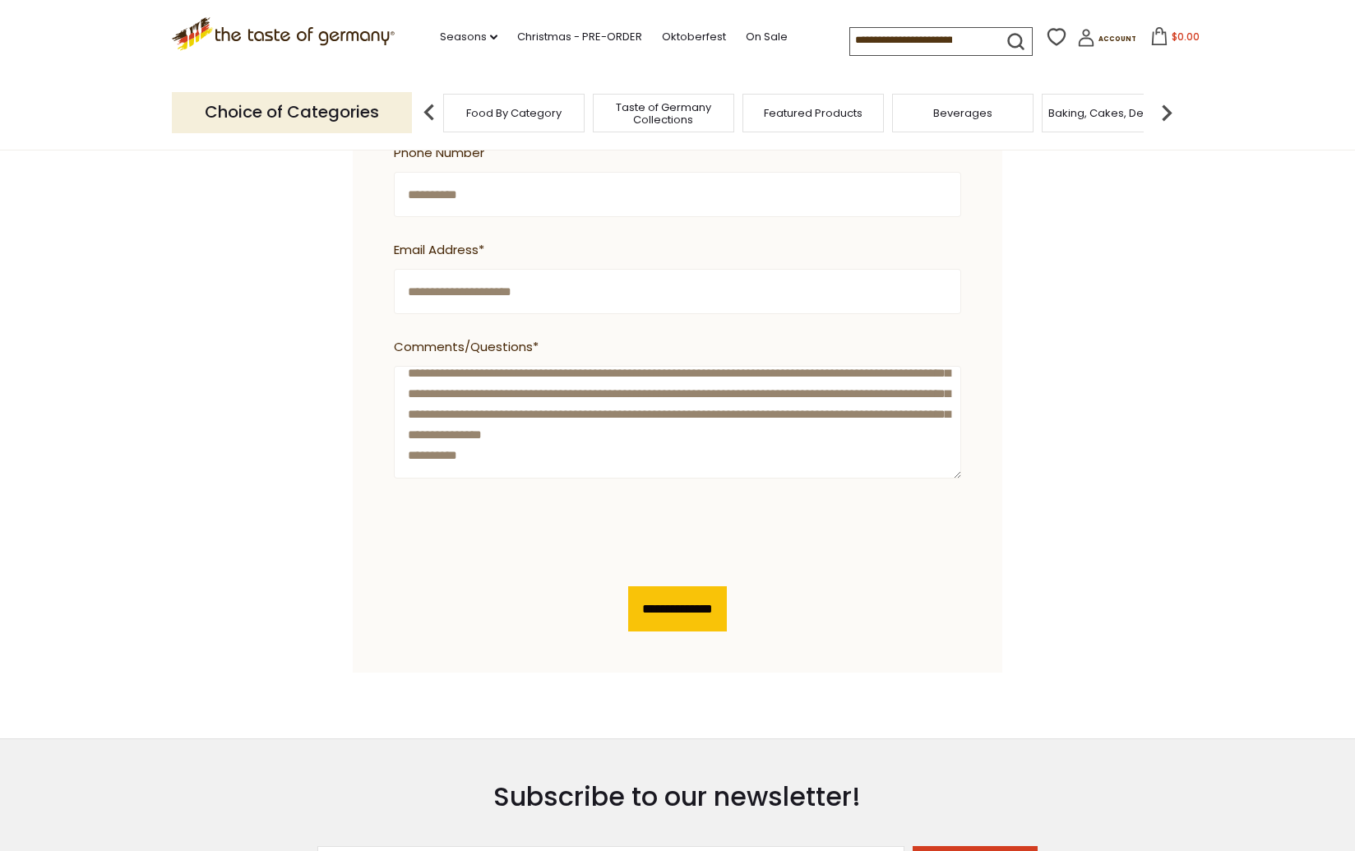 The height and width of the screenshot is (851, 1355). I want to click on a: Seasons, so click(469, 37).